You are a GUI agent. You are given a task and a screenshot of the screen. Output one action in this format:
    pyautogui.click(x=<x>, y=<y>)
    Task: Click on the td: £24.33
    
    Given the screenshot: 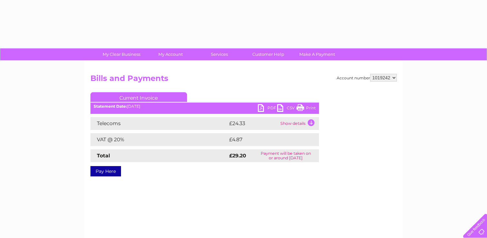 What is the action you would take?
    pyautogui.click(x=253, y=123)
    